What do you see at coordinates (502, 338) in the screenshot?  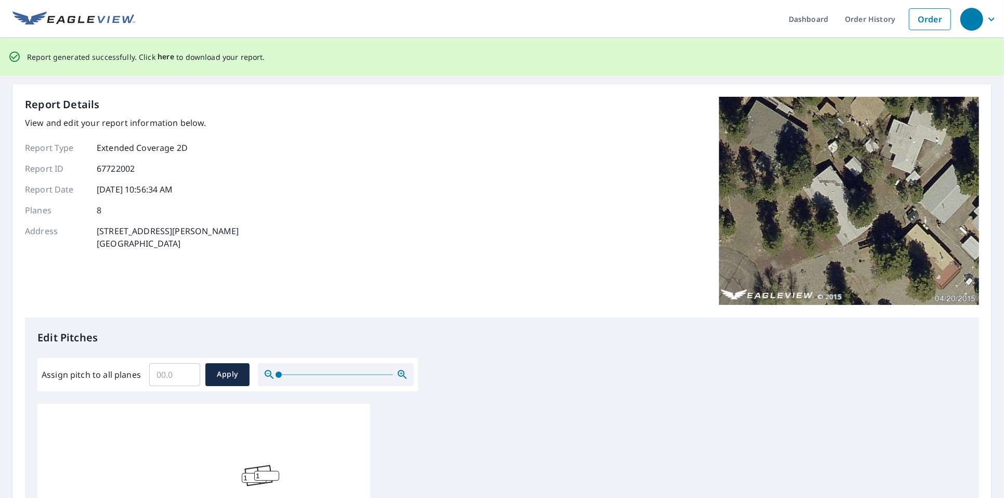 I see `p: Edit Pitches` at bounding box center [502, 338].